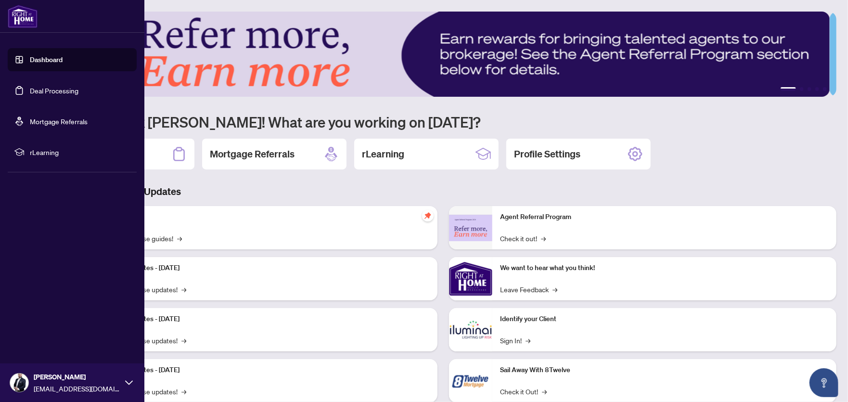  What do you see at coordinates (59, 121) in the screenshot?
I see `a: Mortgage Referrals` at bounding box center [59, 121].